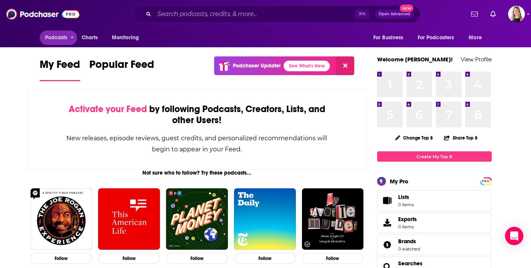 The image size is (531, 268). What do you see at coordinates (108, 109) in the screenshot?
I see `span: Activate your Feed` at bounding box center [108, 109].